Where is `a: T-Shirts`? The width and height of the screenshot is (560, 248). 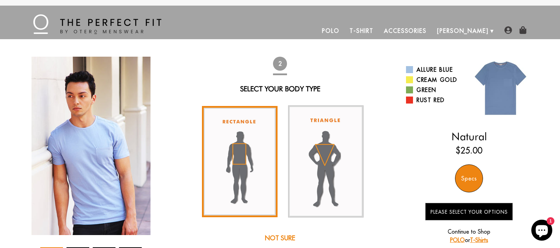
a: T-Shirts is located at coordinates (479, 240).